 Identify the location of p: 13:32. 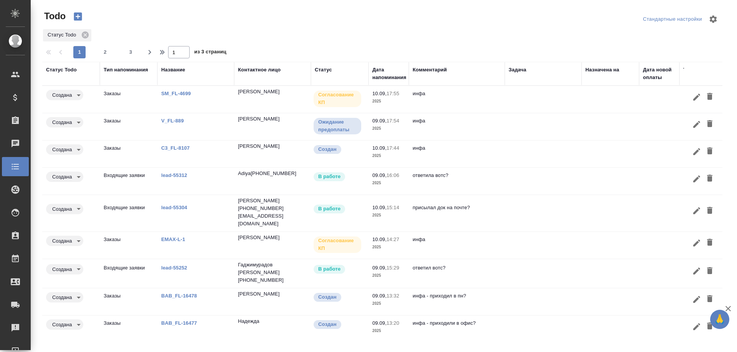
(392, 295).